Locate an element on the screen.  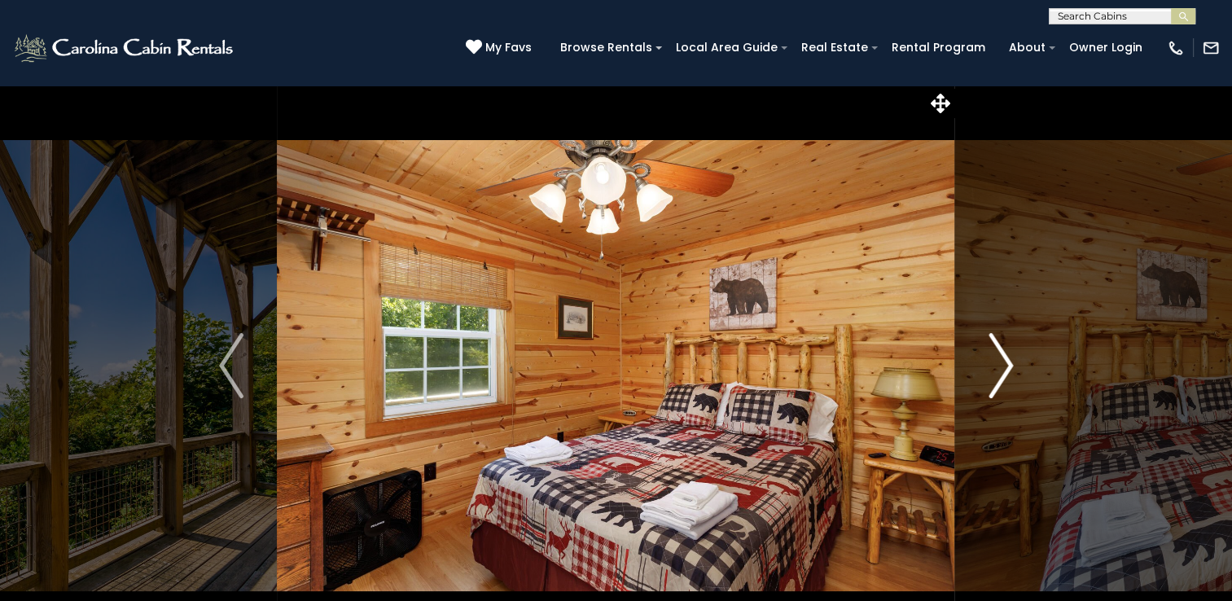
a: Real Estate is located at coordinates (835, 47).